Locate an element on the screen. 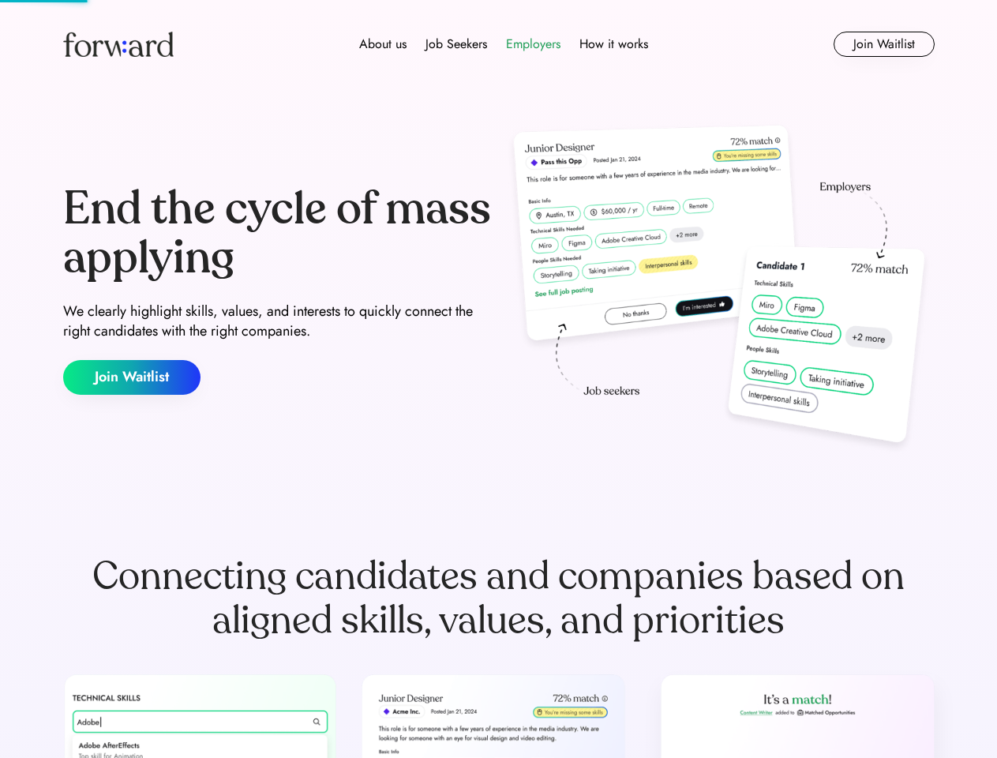 This screenshot has width=997, height=758. div: Connecting candidates and companies based on aligned skills, values, and priorities is located at coordinates (499, 598).